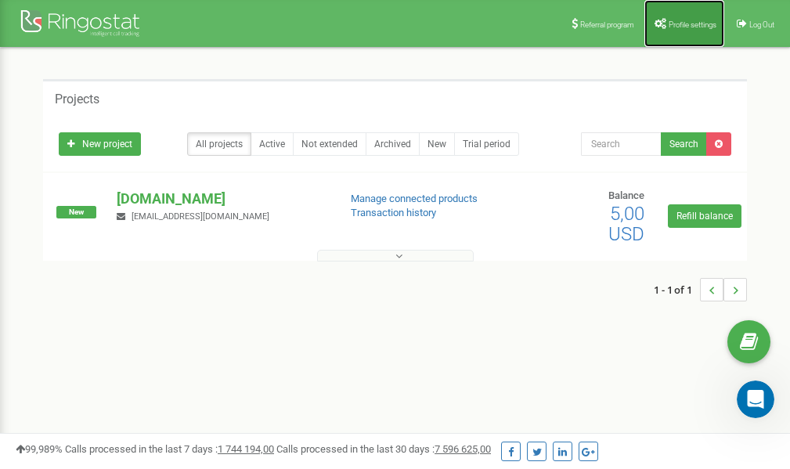 The width and height of the screenshot is (790, 469). What do you see at coordinates (463, 448) in the screenshot?
I see `u: 7 596 625,00` at bounding box center [463, 448].